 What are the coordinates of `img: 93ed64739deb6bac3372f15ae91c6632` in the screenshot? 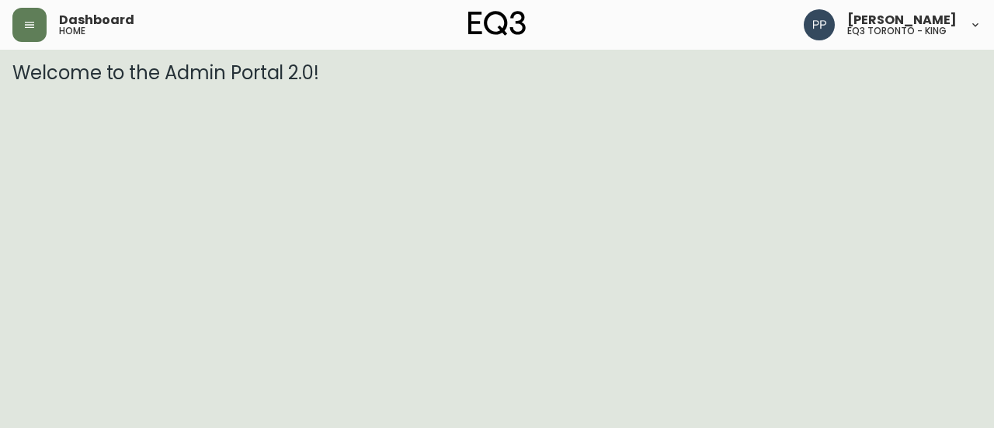 It's located at (819, 25).